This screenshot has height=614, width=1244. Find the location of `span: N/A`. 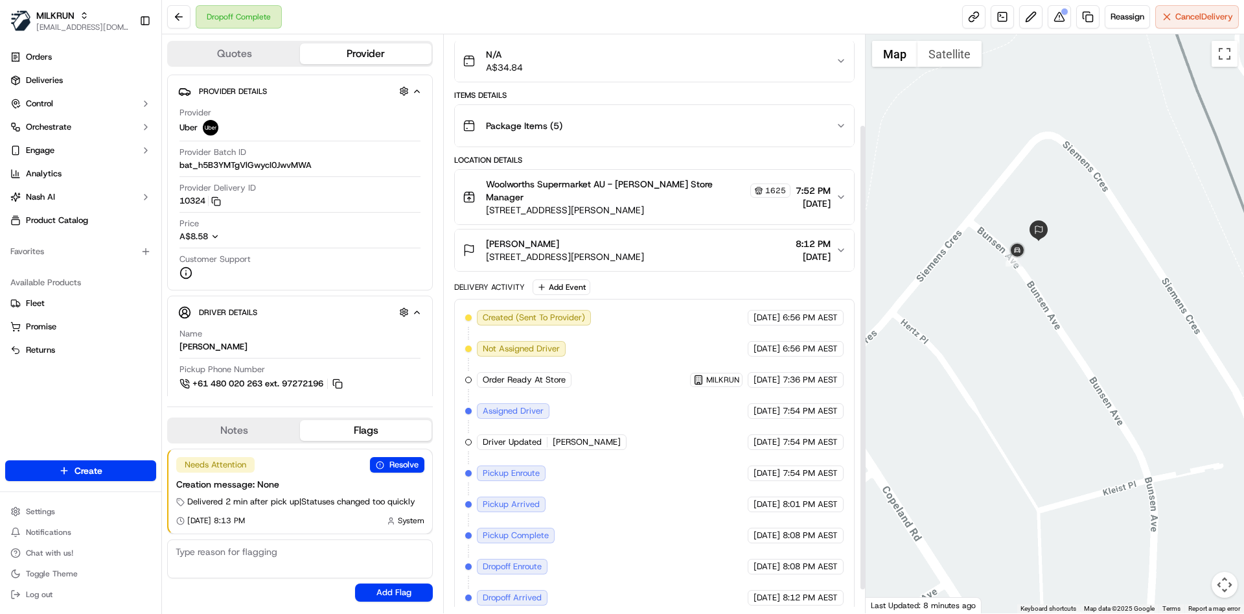

span: N/A is located at coordinates (504, 54).